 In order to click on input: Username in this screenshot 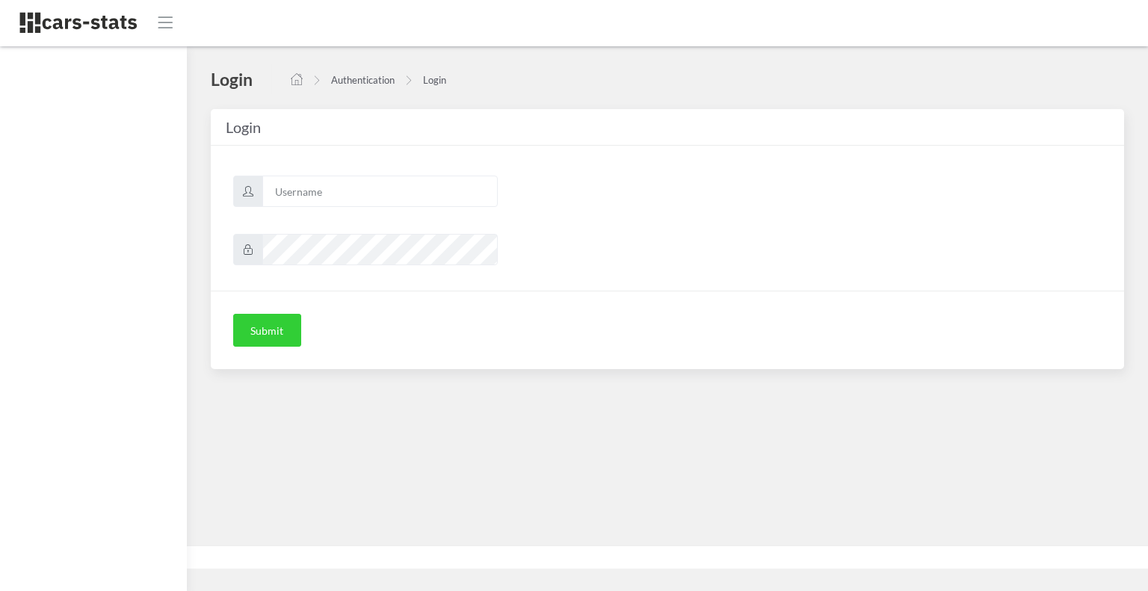, I will do `click(380, 191)`.